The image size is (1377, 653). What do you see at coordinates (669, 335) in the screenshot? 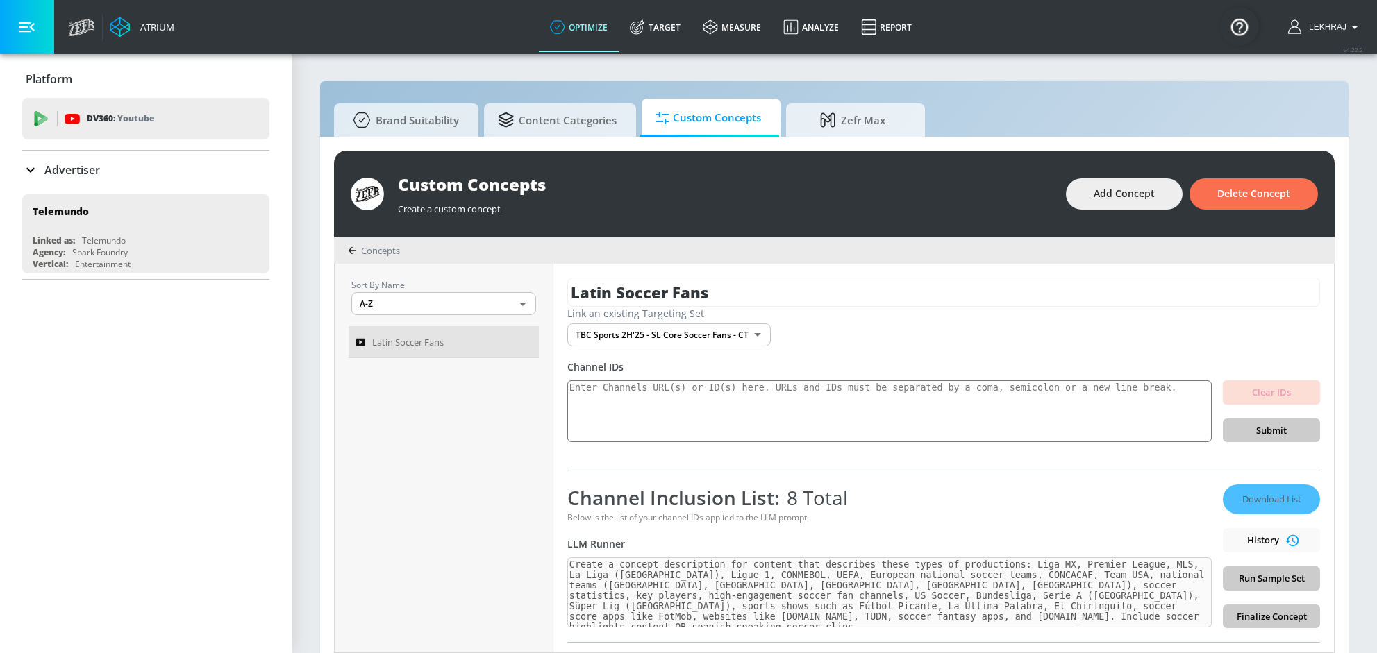
I see `div: TBC Sports 2H'25 - SL Core Soccer Fans - CT` at bounding box center [669, 335].